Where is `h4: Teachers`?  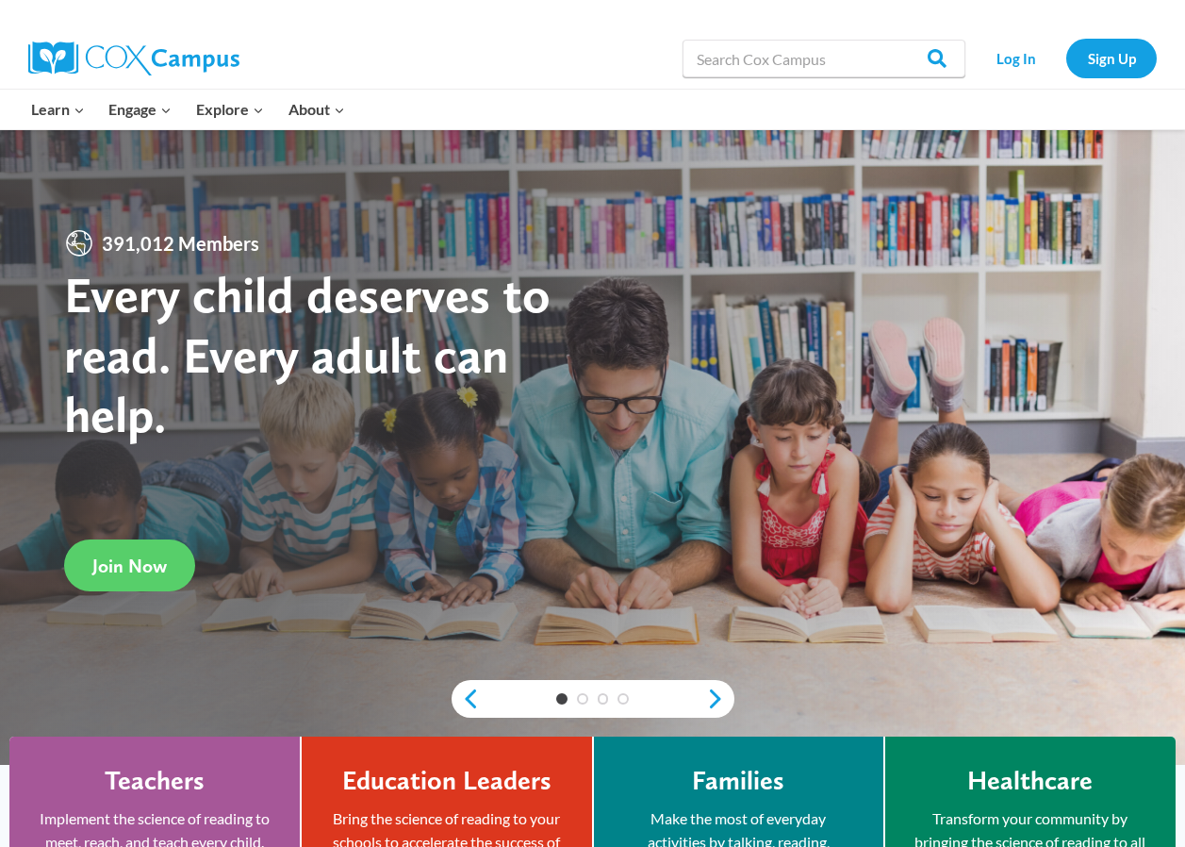 h4: Teachers is located at coordinates (155, 781).